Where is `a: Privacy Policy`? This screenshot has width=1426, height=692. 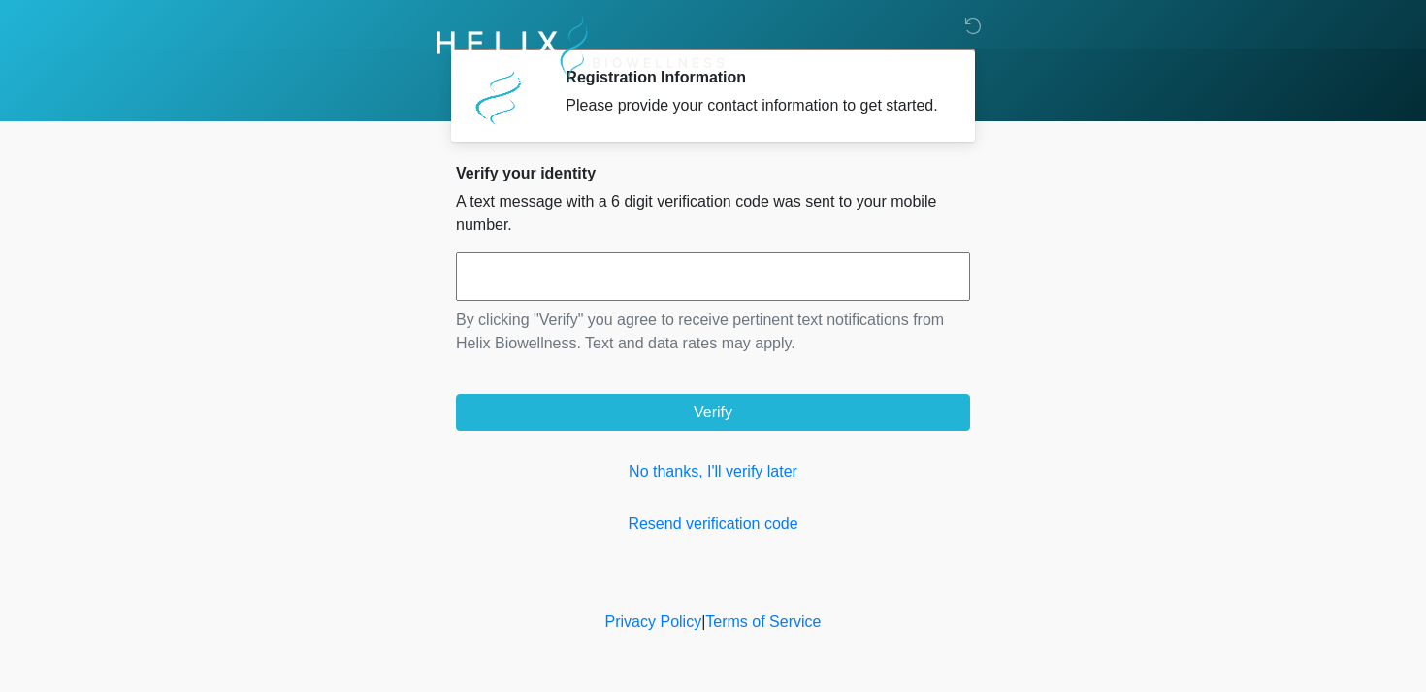
a: Privacy Policy is located at coordinates (654, 621).